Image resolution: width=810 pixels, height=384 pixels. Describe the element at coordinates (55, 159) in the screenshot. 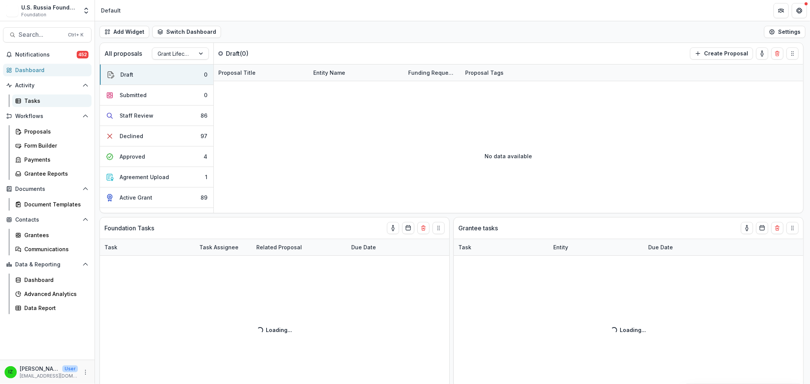

I see `div: Payments` at that location.